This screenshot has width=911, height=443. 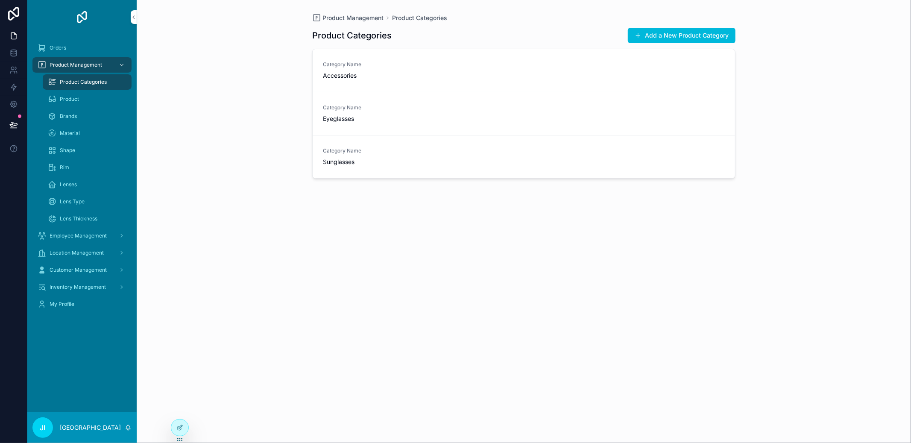 What do you see at coordinates (78, 236) in the screenshot?
I see `span: Employee Management` at bounding box center [78, 236].